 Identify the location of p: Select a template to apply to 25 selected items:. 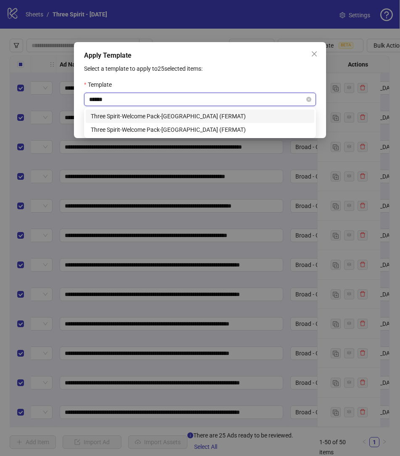
(200, 69).